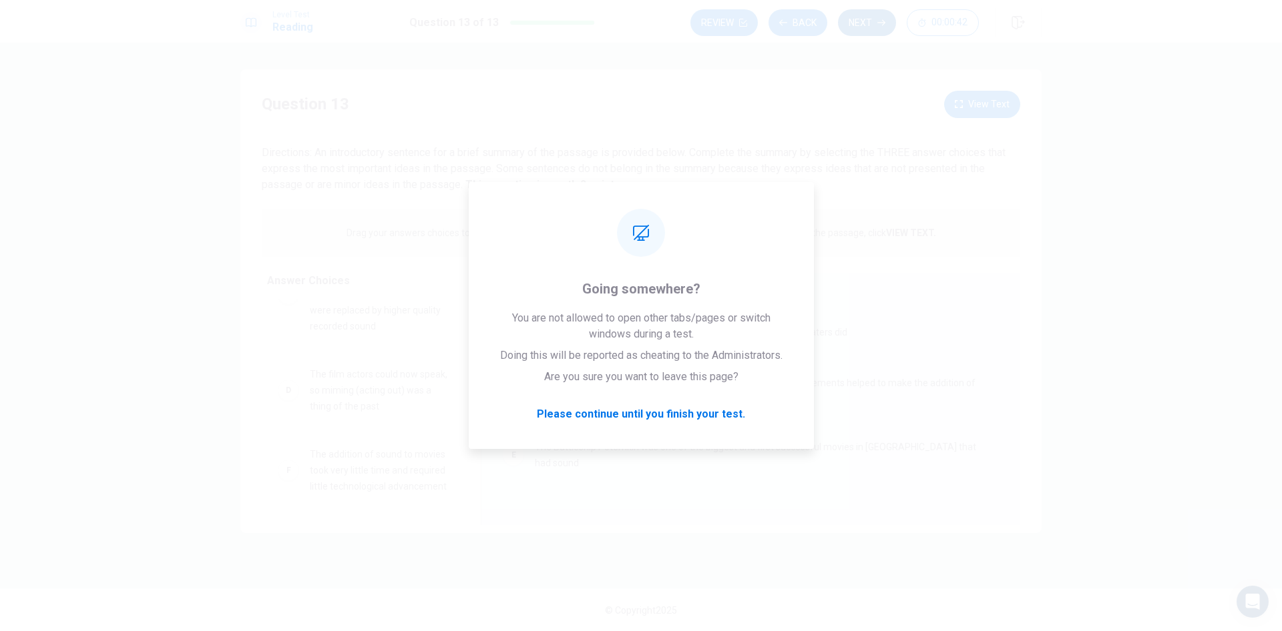 The image size is (1282, 631). What do you see at coordinates (745, 332) in the screenshot?
I see `div: AAmerican theaters converted to sound quicker than European theaters did` at bounding box center [745, 332].